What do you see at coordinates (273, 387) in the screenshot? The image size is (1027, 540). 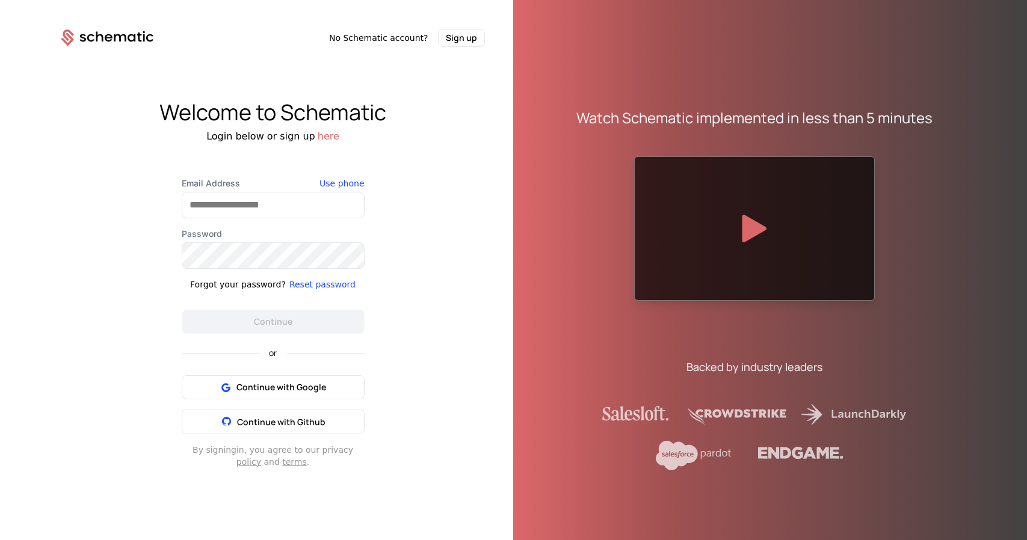 I see `button: Continue with Google` at bounding box center [273, 387].